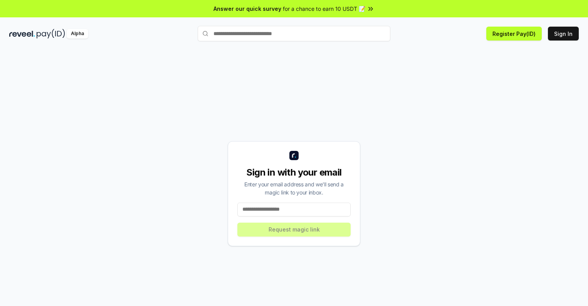 The height and width of the screenshot is (306, 588). What do you see at coordinates (514, 34) in the screenshot?
I see `button: Register Pay(ID)` at bounding box center [514, 34].